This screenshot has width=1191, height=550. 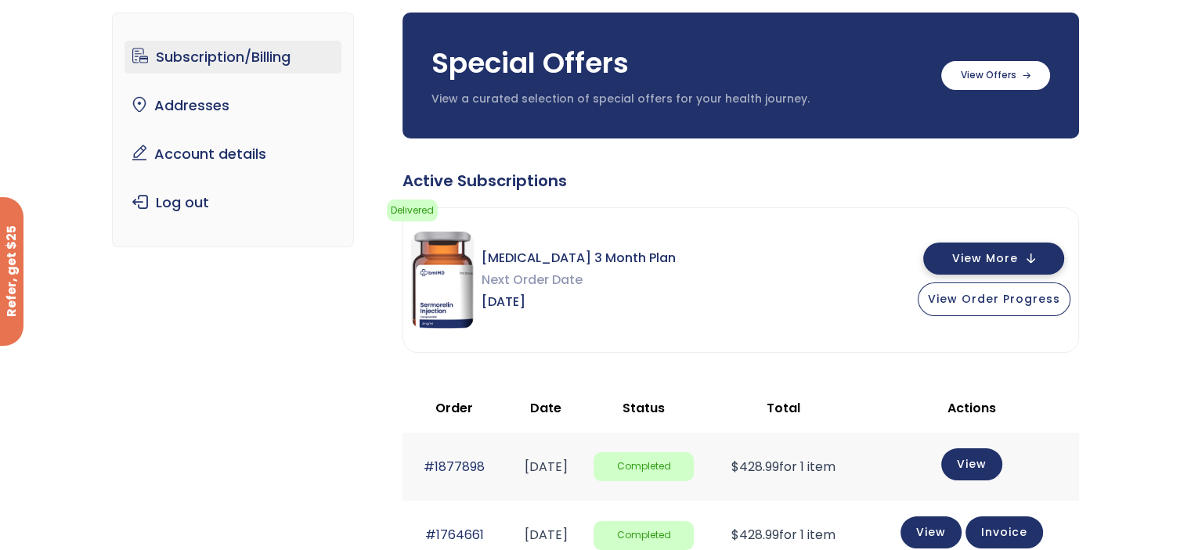 What do you see at coordinates (993, 299) in the screenshot?
I see `span: View Order Progress` at bounding box center [993, 299].